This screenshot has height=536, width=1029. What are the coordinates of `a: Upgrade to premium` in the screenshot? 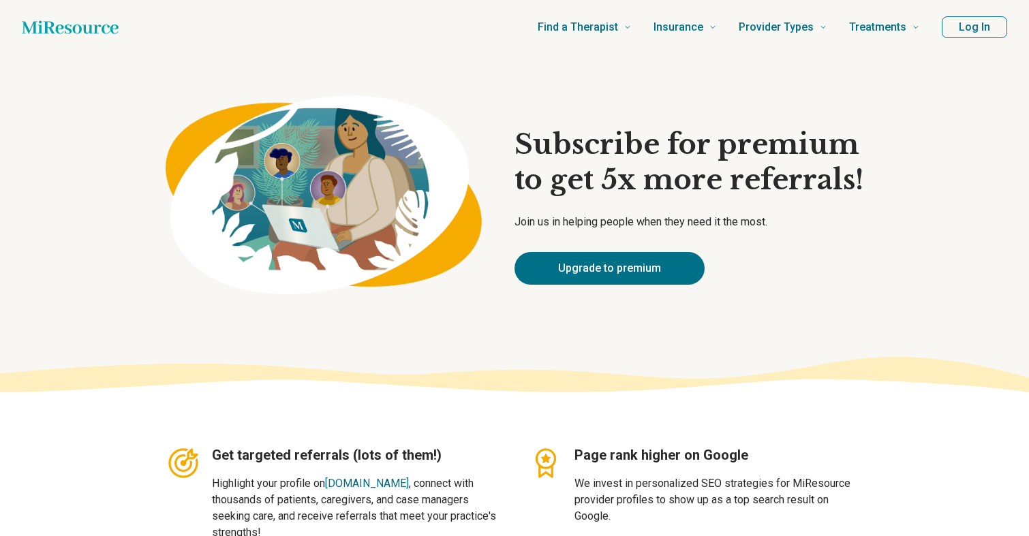 It's located at (609, 268).